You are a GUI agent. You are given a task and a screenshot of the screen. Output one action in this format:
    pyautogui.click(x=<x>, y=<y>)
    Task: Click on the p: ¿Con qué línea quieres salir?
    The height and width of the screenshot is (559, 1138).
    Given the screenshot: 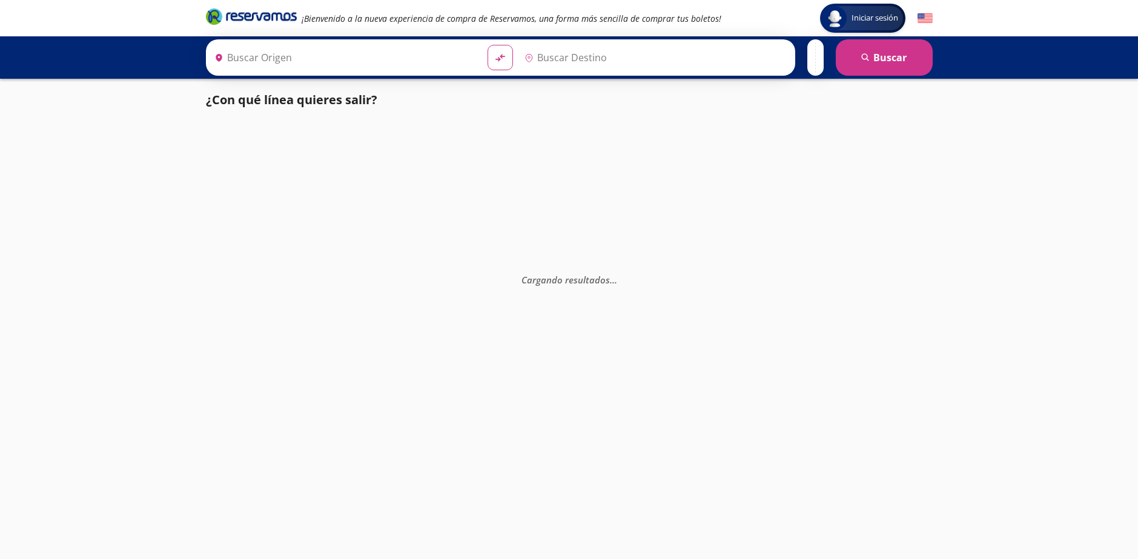 What is the action you would take?
    pyautogui.click(x=291, y=100)
    